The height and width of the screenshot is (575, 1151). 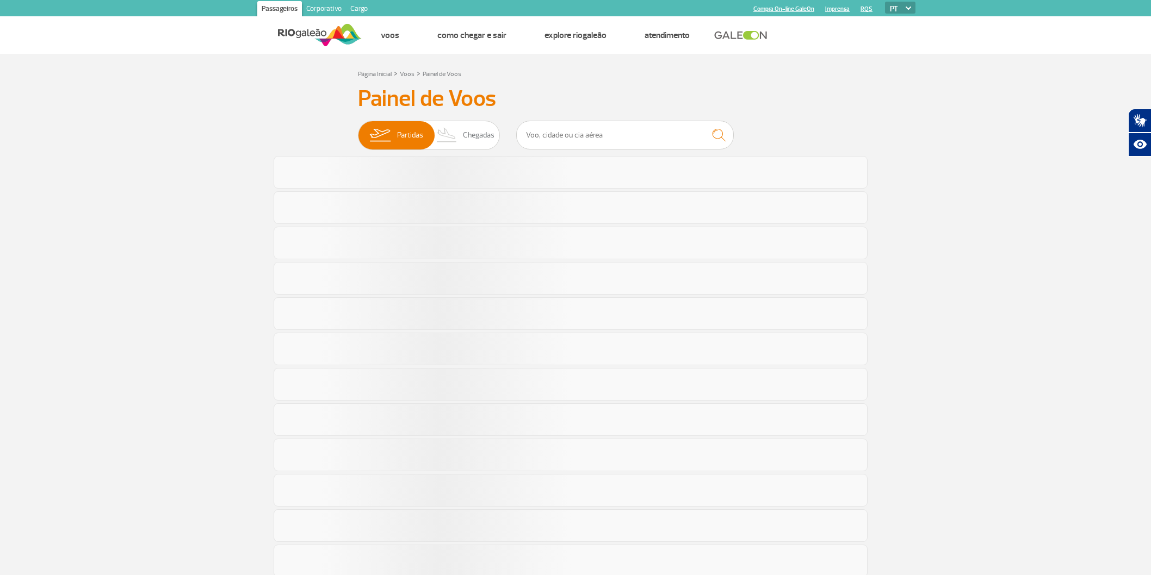 I want to click on span: Partidas, so click(x=410, y=135).